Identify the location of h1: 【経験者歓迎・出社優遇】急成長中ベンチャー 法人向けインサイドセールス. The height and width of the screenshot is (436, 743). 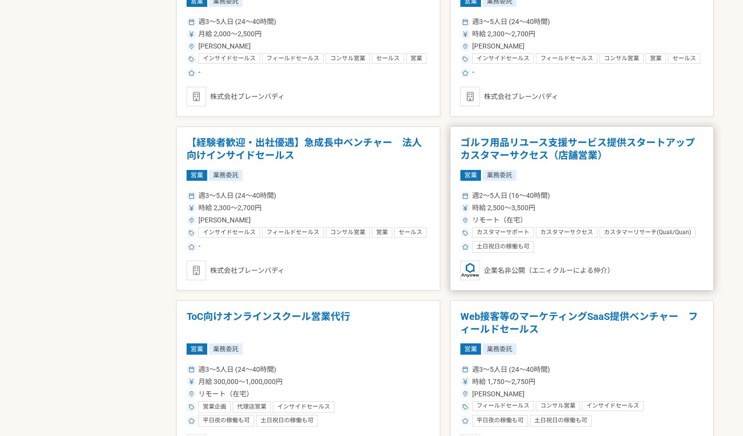
(308, 149).